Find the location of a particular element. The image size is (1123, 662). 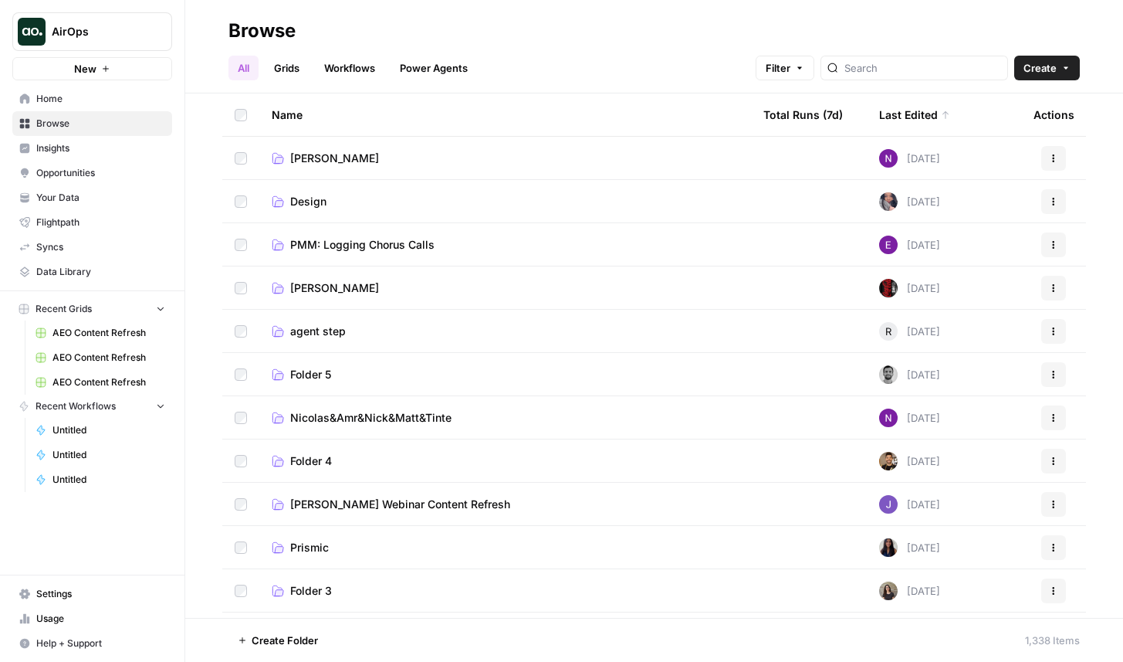

a: Folder 5 is located at coordinates (505, 374).